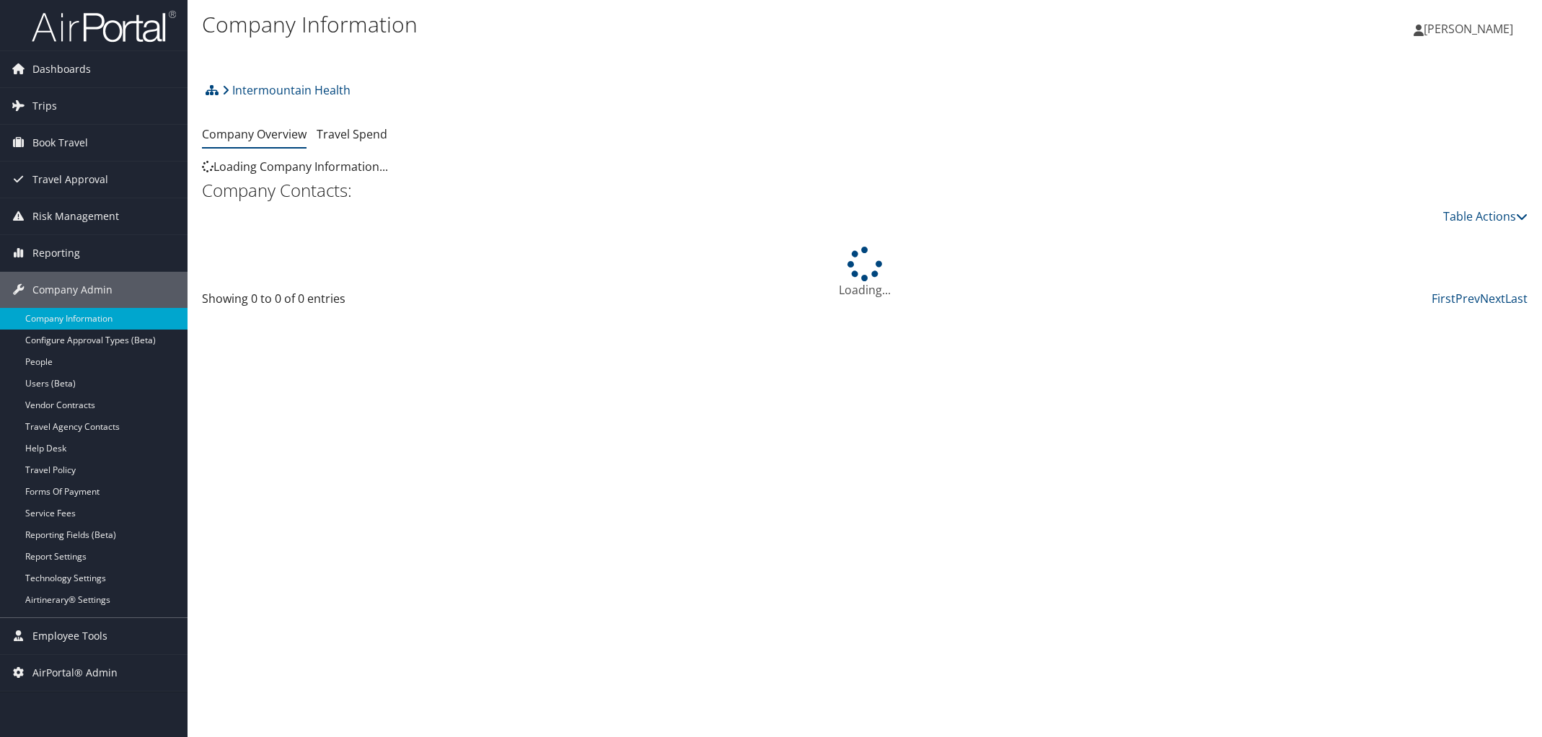 This screenshot has height=737, width=1542. I want to click on a: Table Actions, so click(1486, 216).